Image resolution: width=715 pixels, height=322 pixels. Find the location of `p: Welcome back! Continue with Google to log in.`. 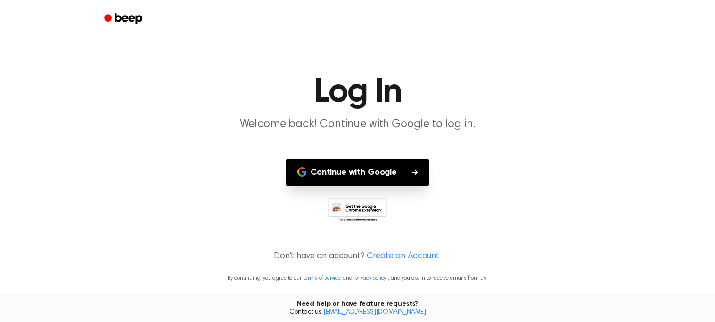

p: Welcome back! Continue with Google to log in. is located at coordinates (358, 124).